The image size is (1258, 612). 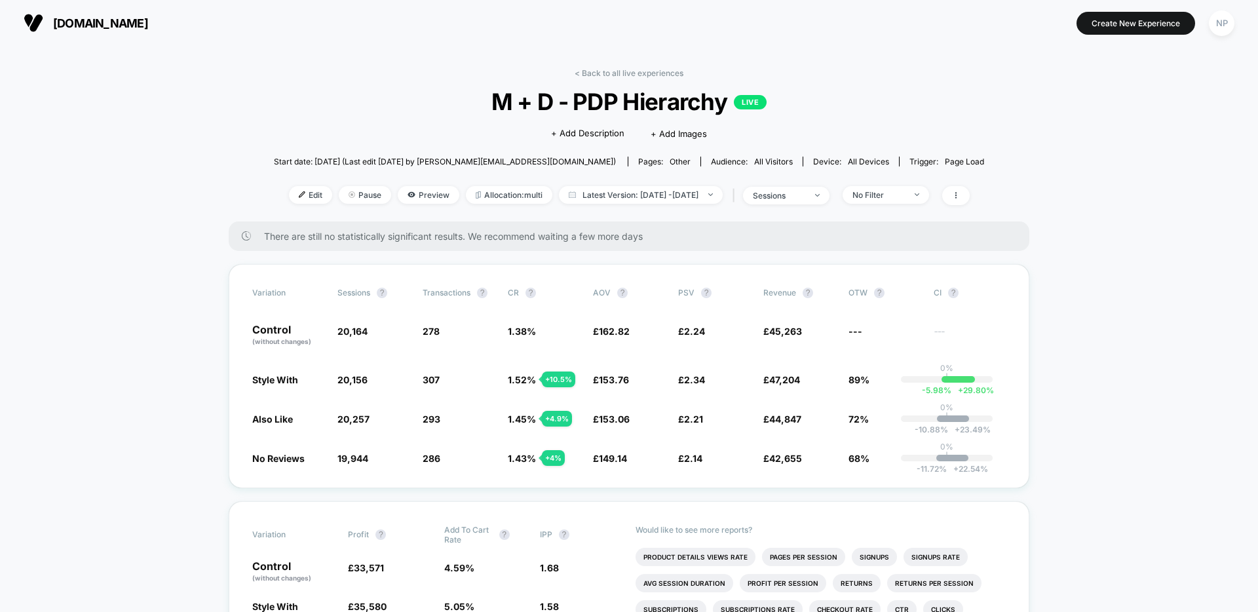 I want to click on span: 286, so click(x=431, y=458).